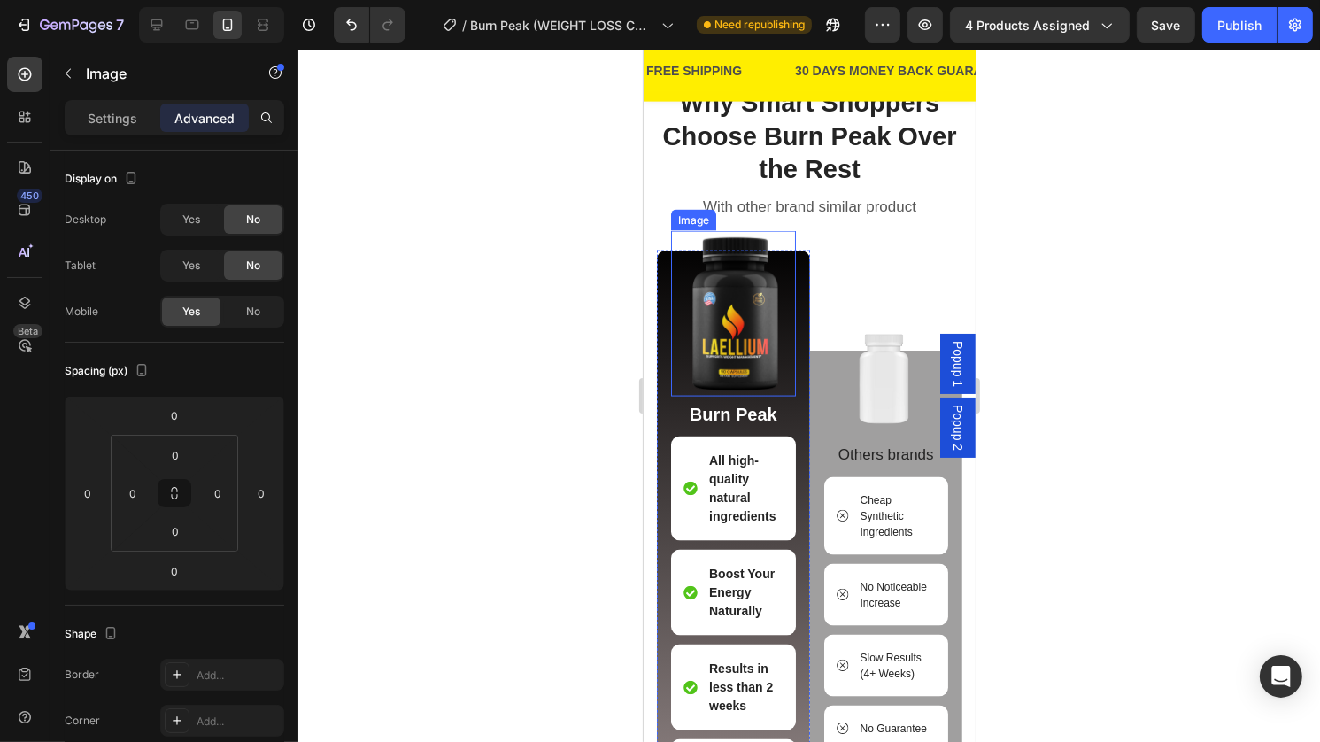 The width and height of the screenshot is (1320, 742). What do you see at coordinates (50, 21) in the screenshot?
I see `div: FREE SHIPPING` at bounding box center [50, 21].